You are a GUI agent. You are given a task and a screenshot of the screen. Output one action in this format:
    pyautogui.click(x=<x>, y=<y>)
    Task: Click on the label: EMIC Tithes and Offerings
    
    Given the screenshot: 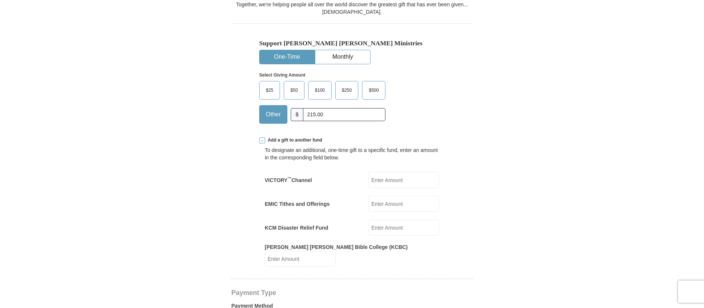 What is the action you would take?
    pyautogui.click(x=297, y=204)
    